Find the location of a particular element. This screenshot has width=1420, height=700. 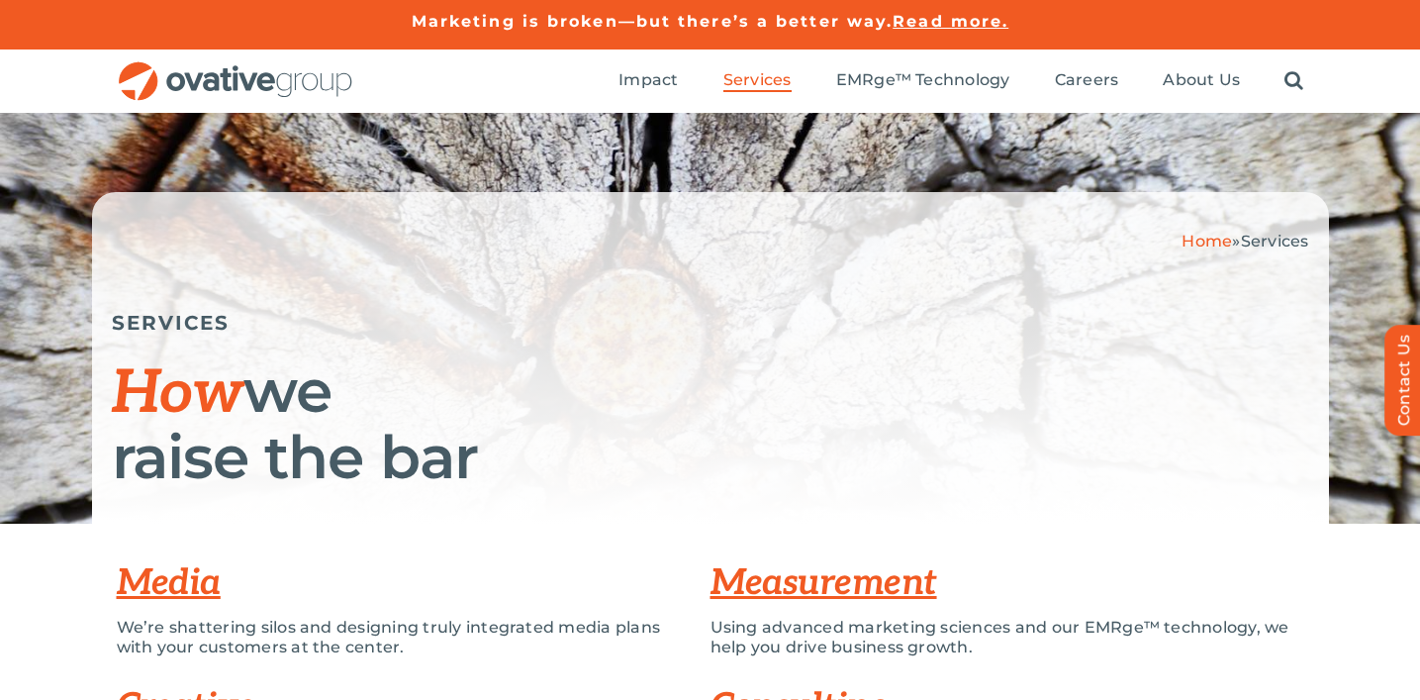

a: Search is located at coordinates (1294, 81).